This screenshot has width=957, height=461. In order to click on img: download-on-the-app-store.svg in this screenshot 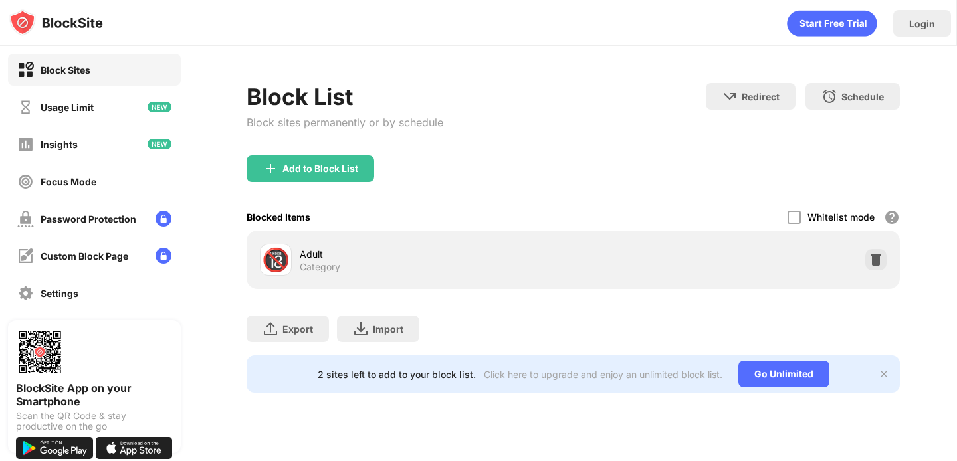, I will do `click(134, 448)`.